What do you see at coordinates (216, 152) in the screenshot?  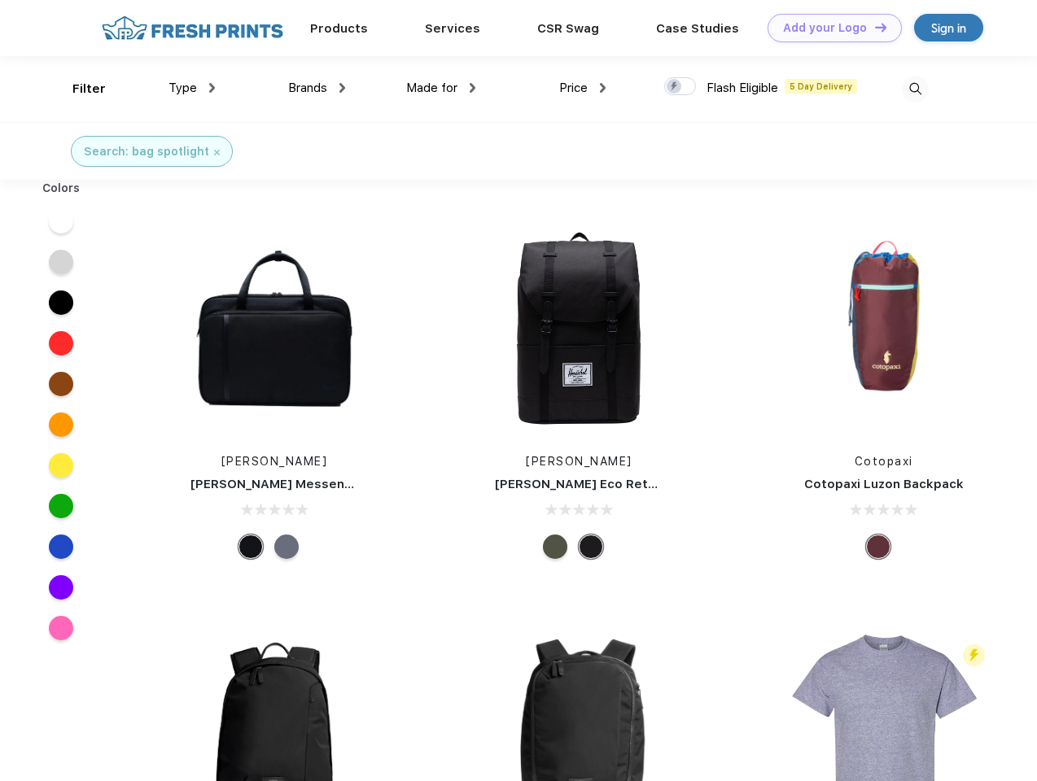 I see `img: filter_cancel.svg` at bounding box center [216, 152].